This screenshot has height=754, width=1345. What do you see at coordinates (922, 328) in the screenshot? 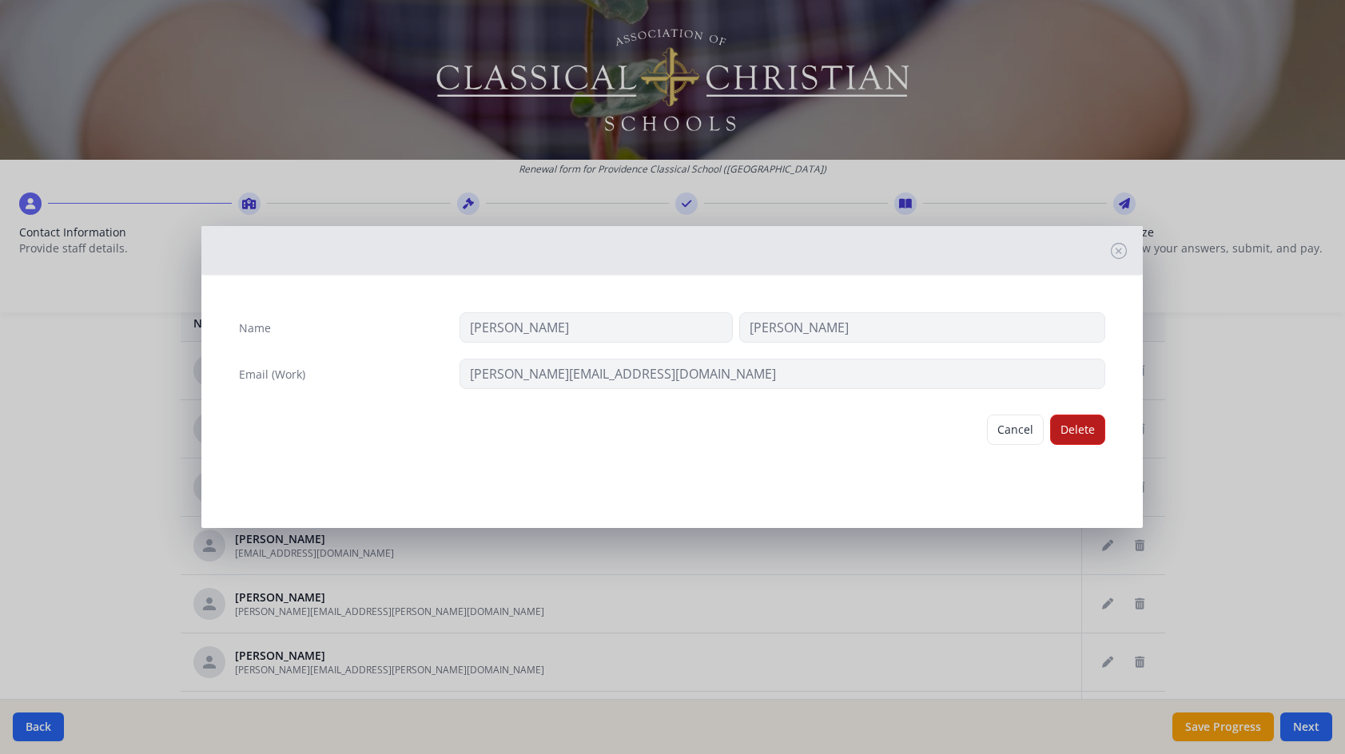
I see `input: Last Name` at bounding box center [922, 328].